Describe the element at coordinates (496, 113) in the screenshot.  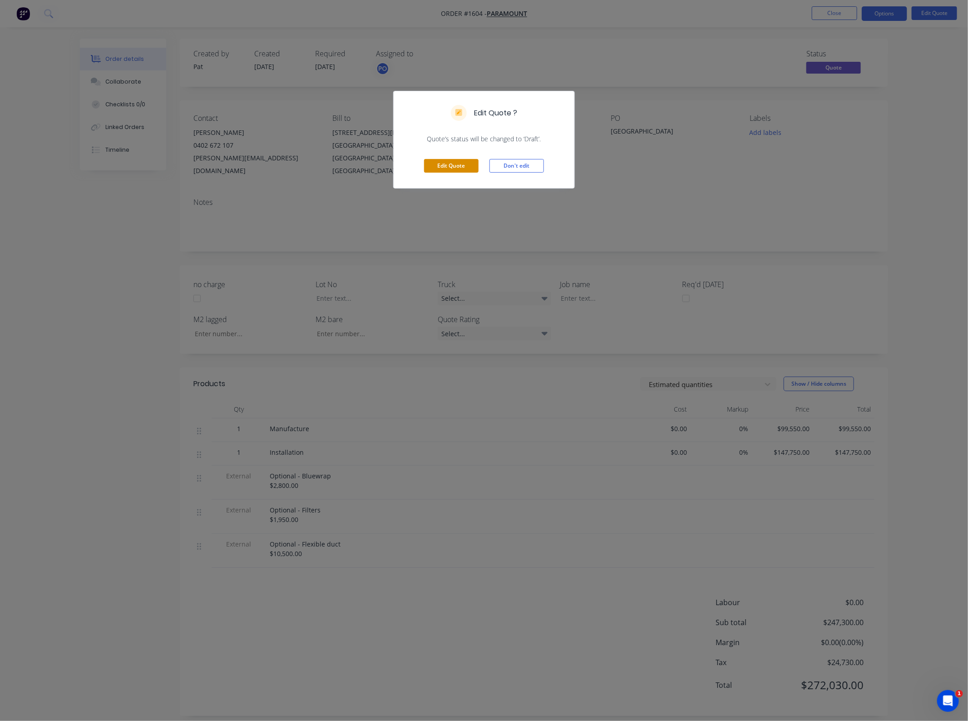
I see `h5: Edit Quote ?` at that location.